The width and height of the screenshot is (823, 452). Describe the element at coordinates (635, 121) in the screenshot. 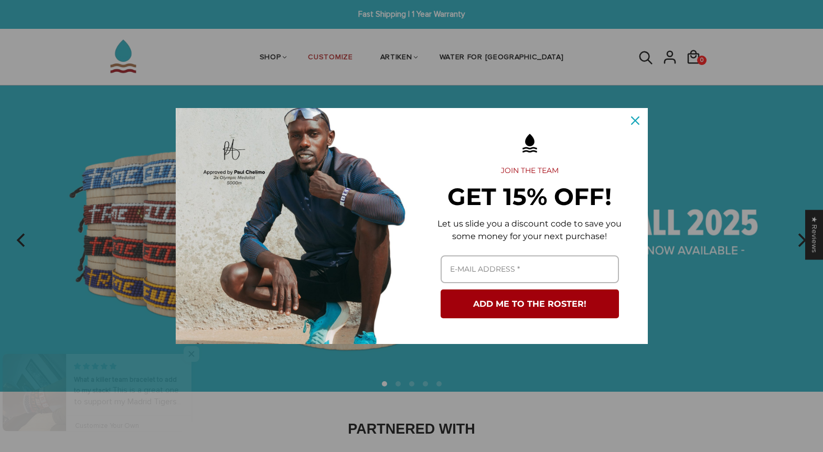

I see `svg: close icon` at that location.